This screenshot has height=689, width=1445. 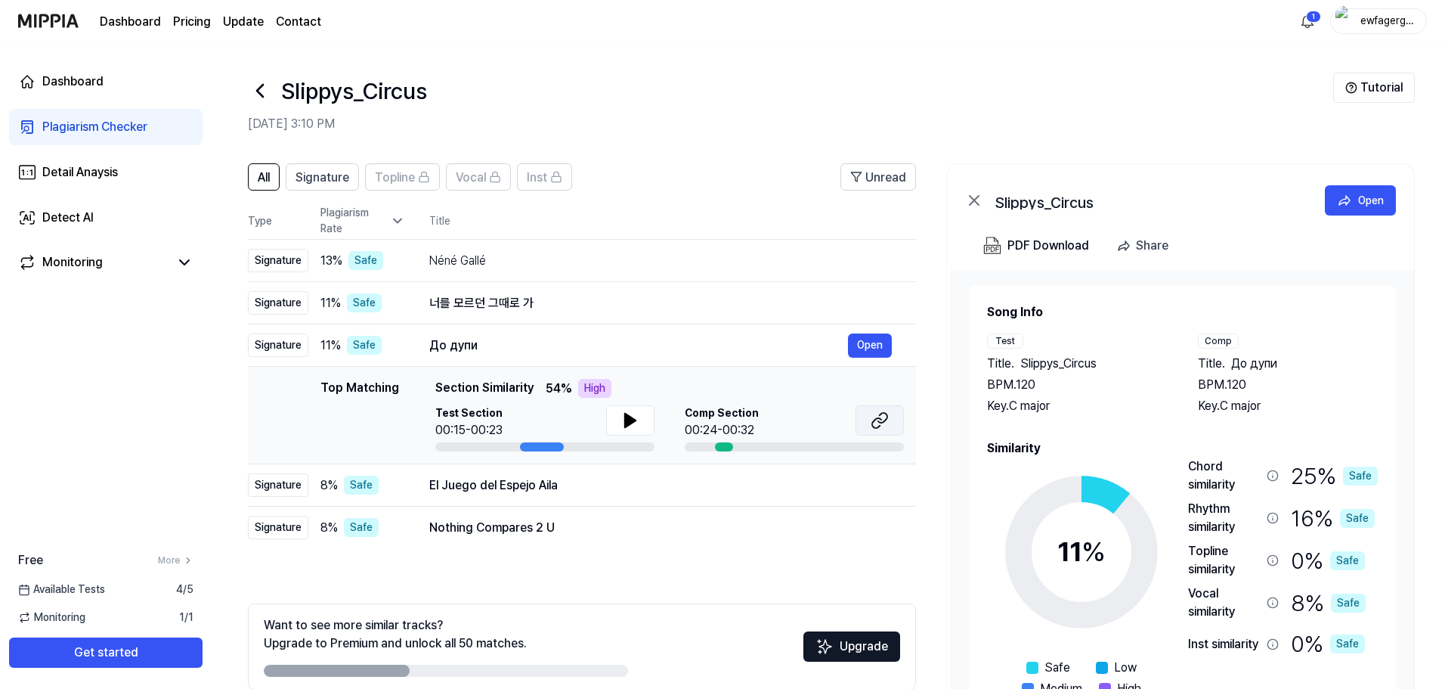 What do you see at coordinates (639, 345) in the screenshot?
I see `div: До дупи` at bounding box center [639, 345].